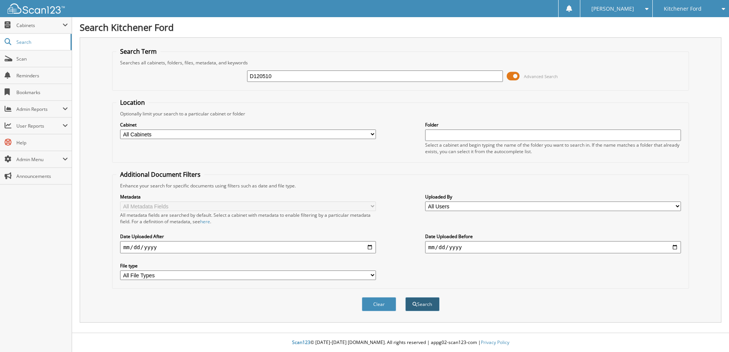  Describe the element at coordinates (400, 63) in the screenshot. I see `div: Searches all cabinets, folders, files, metadata, and keywords` at that location.